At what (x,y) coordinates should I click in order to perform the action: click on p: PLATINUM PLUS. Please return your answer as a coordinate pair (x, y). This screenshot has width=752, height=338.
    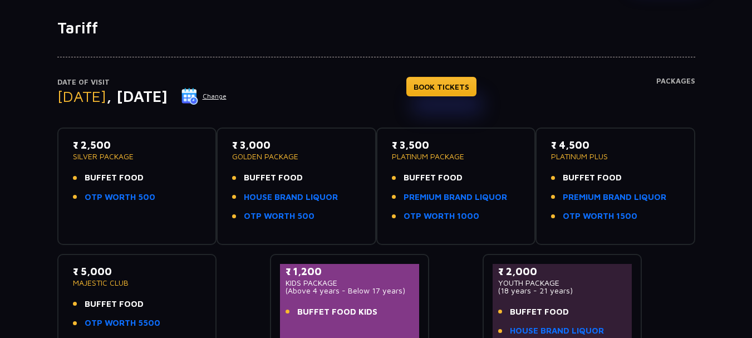
    Looking at the image, I should click on (615, 156).